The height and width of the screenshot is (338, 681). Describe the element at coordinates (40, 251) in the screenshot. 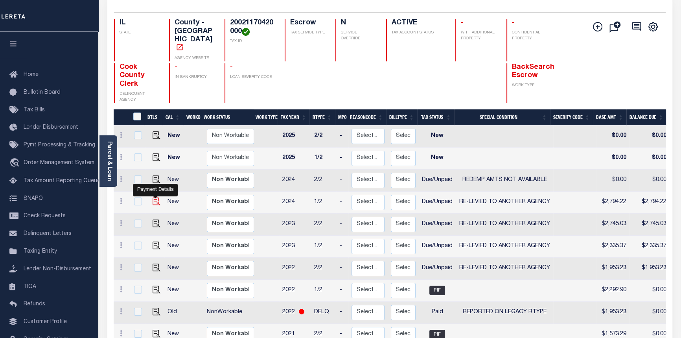

I see `span: Taxing Entity` at that location.